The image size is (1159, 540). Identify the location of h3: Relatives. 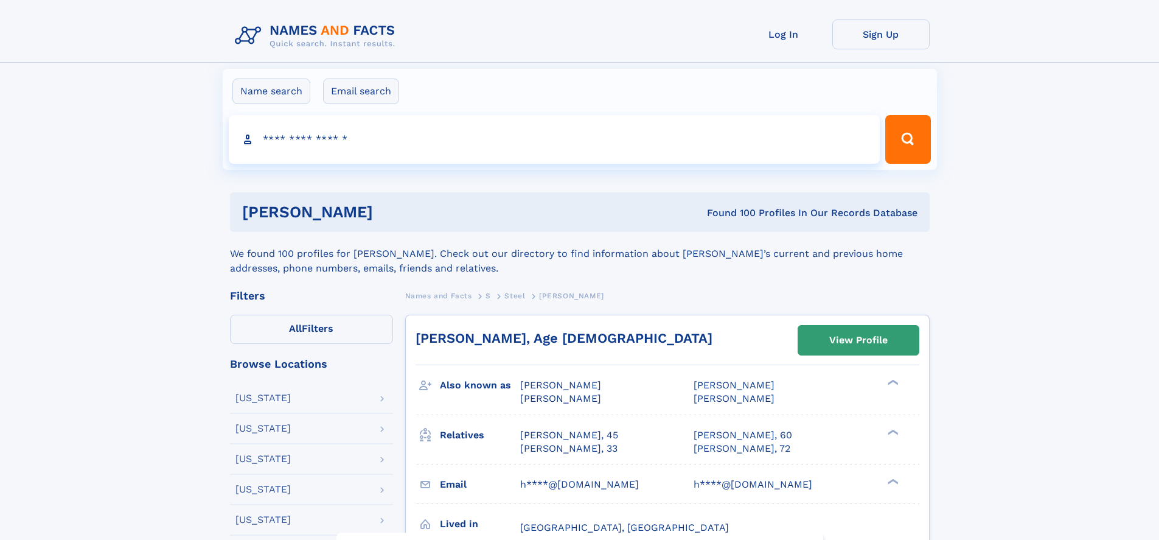
(480, 435).